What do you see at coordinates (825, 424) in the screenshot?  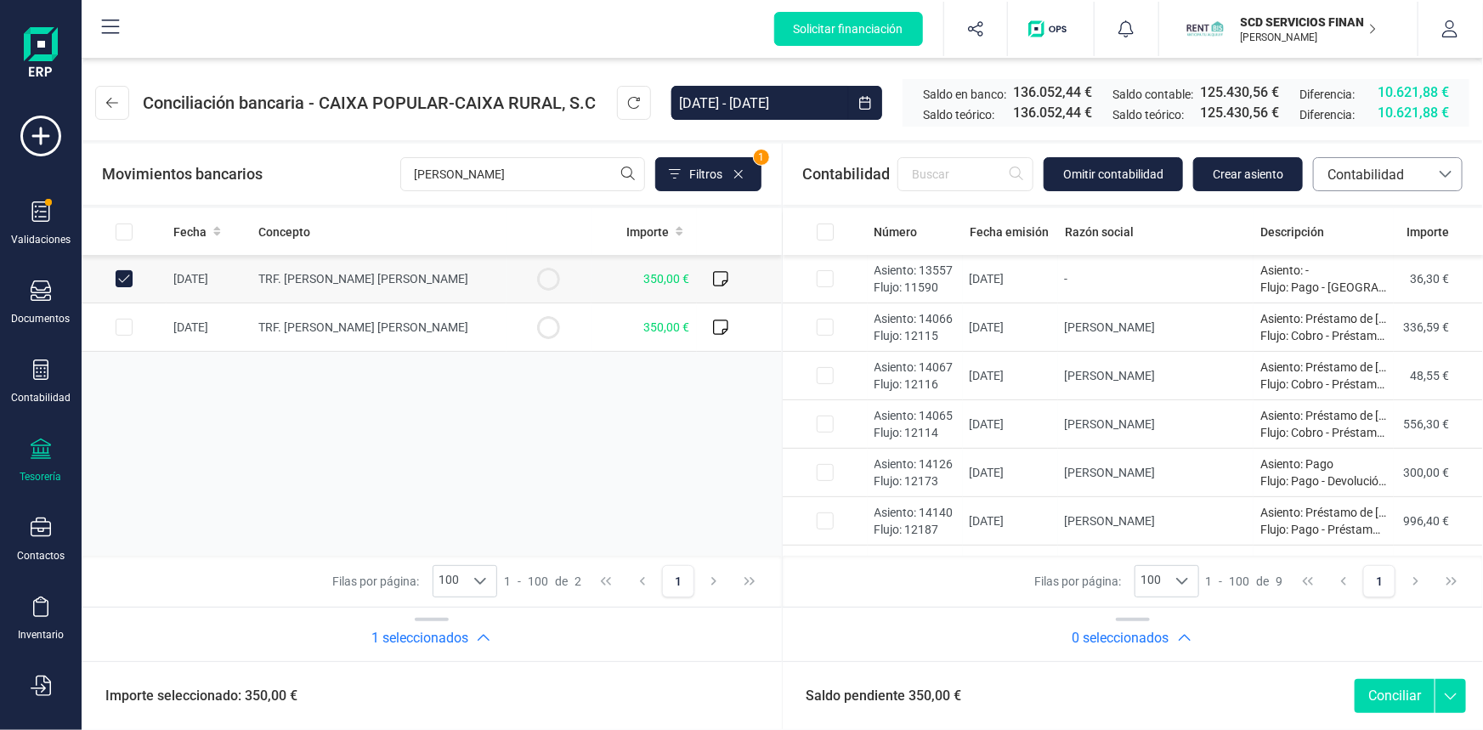 I see `div: Row Selected a8f177cf-9183-4a29-9257-1d8a2e1c5d28` at bounding box center [825, 424].